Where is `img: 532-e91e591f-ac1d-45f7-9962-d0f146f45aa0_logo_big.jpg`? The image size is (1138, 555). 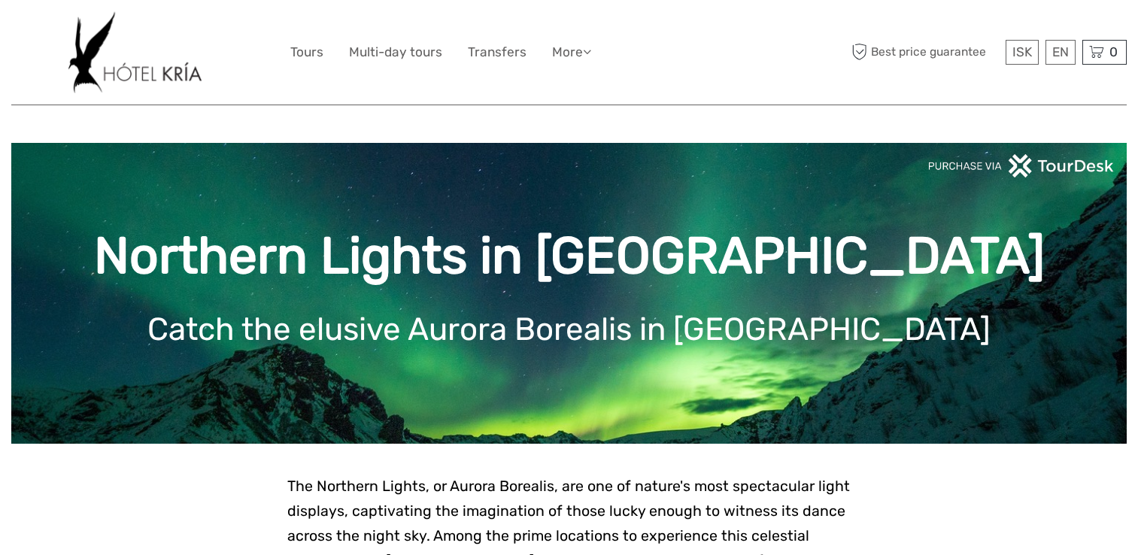 img: 532-e91e591f-ac1d-45f7-9962-d0f146f45aa0_logo_big.jpg is located at coordinates (135, 52).